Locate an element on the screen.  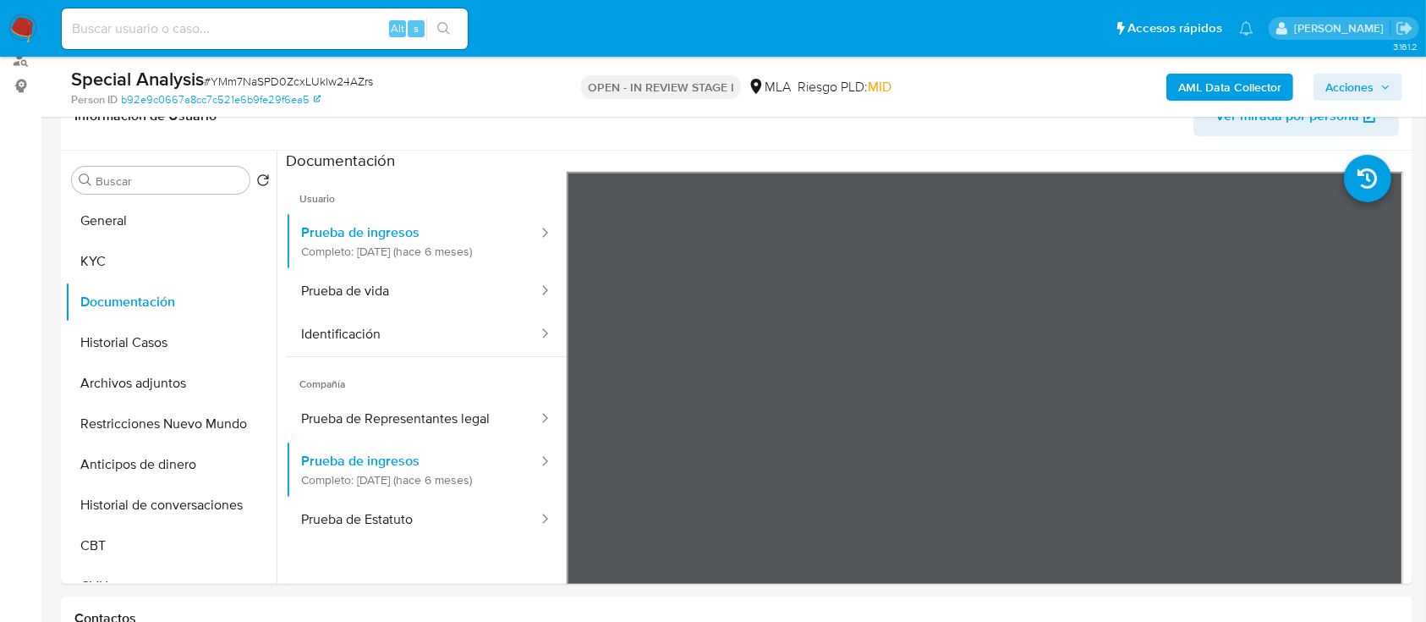
span: Riesgo PLD: is located at coordinates (844, 87).